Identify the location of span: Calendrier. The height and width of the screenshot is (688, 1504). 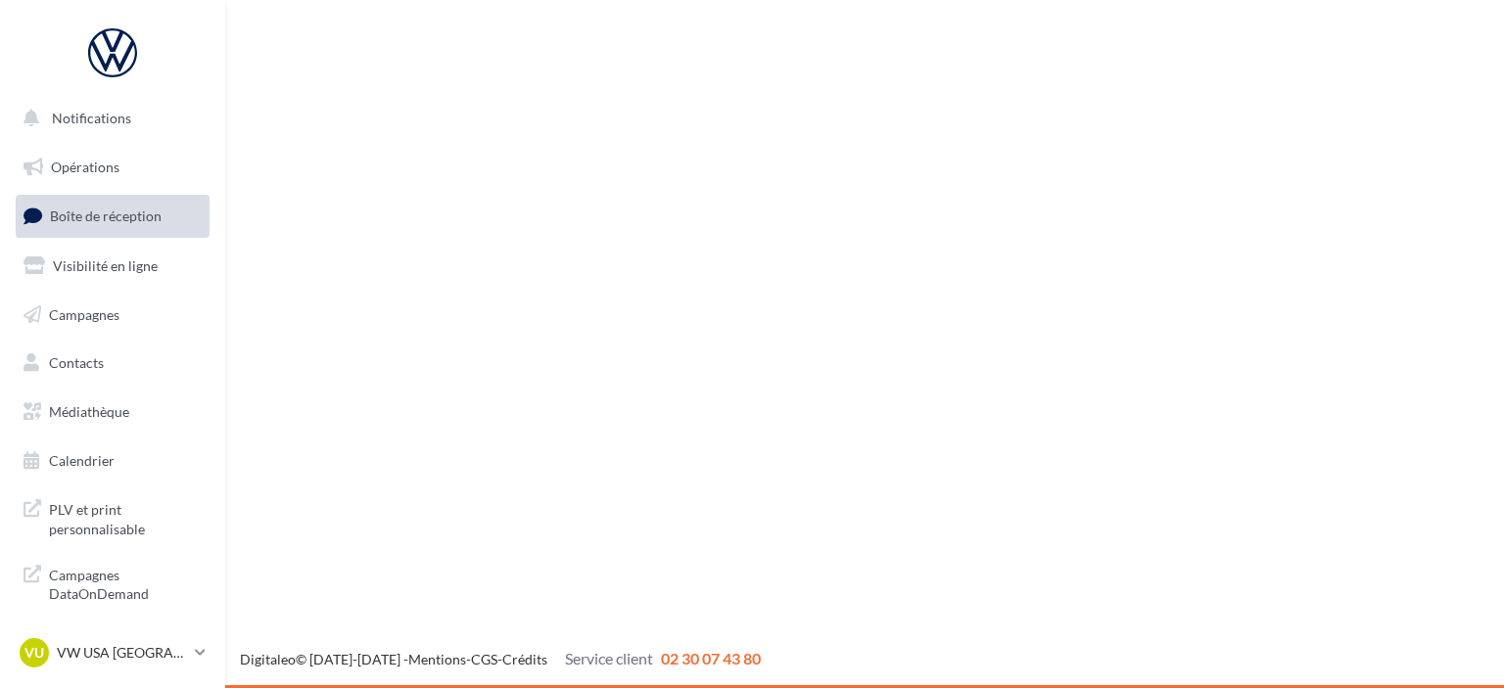
(81, 460).